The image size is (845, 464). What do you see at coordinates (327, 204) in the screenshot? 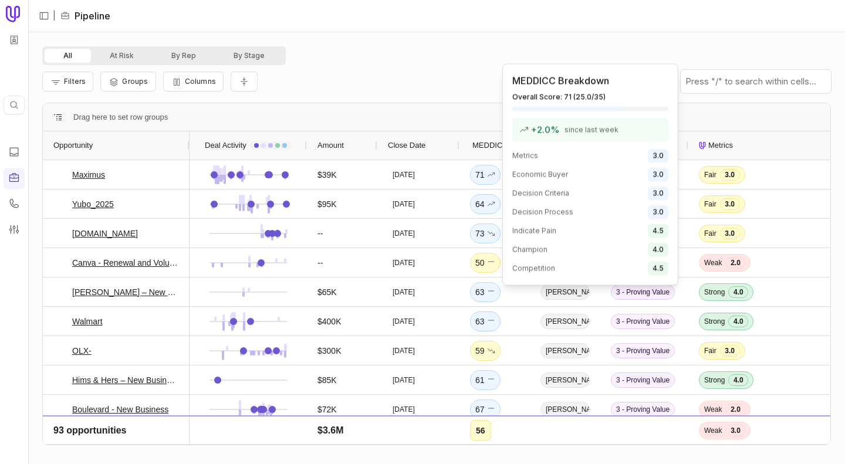
I see `span: $95K` at bounding box center [327, 204].